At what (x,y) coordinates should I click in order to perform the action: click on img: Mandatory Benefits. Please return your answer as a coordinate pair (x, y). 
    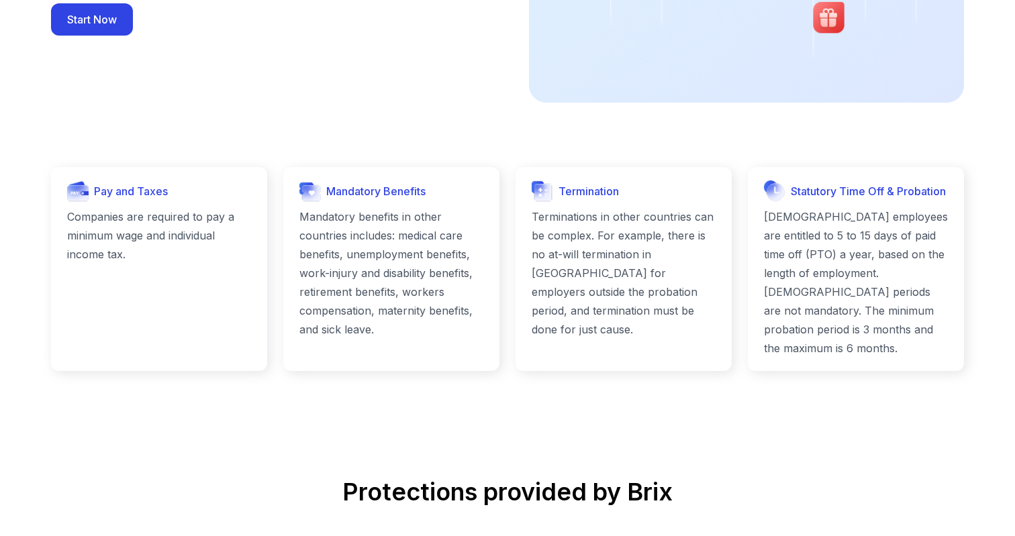
    Looking at the image, I should click on (310, 191).